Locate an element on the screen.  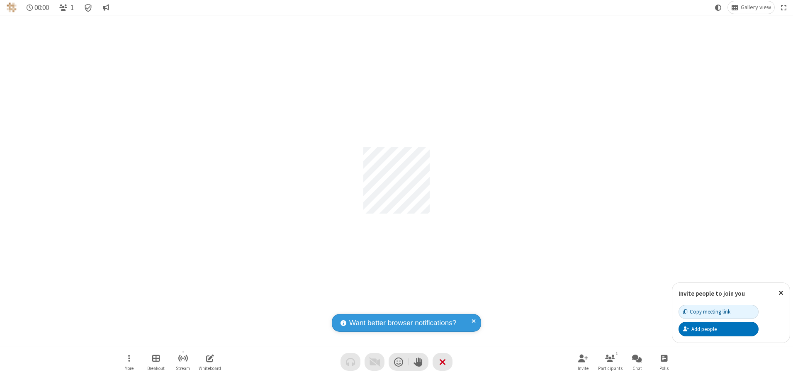
img: QA Selenium DO NOT DELETE OR CHANGE is located at coordinates (12, 7).